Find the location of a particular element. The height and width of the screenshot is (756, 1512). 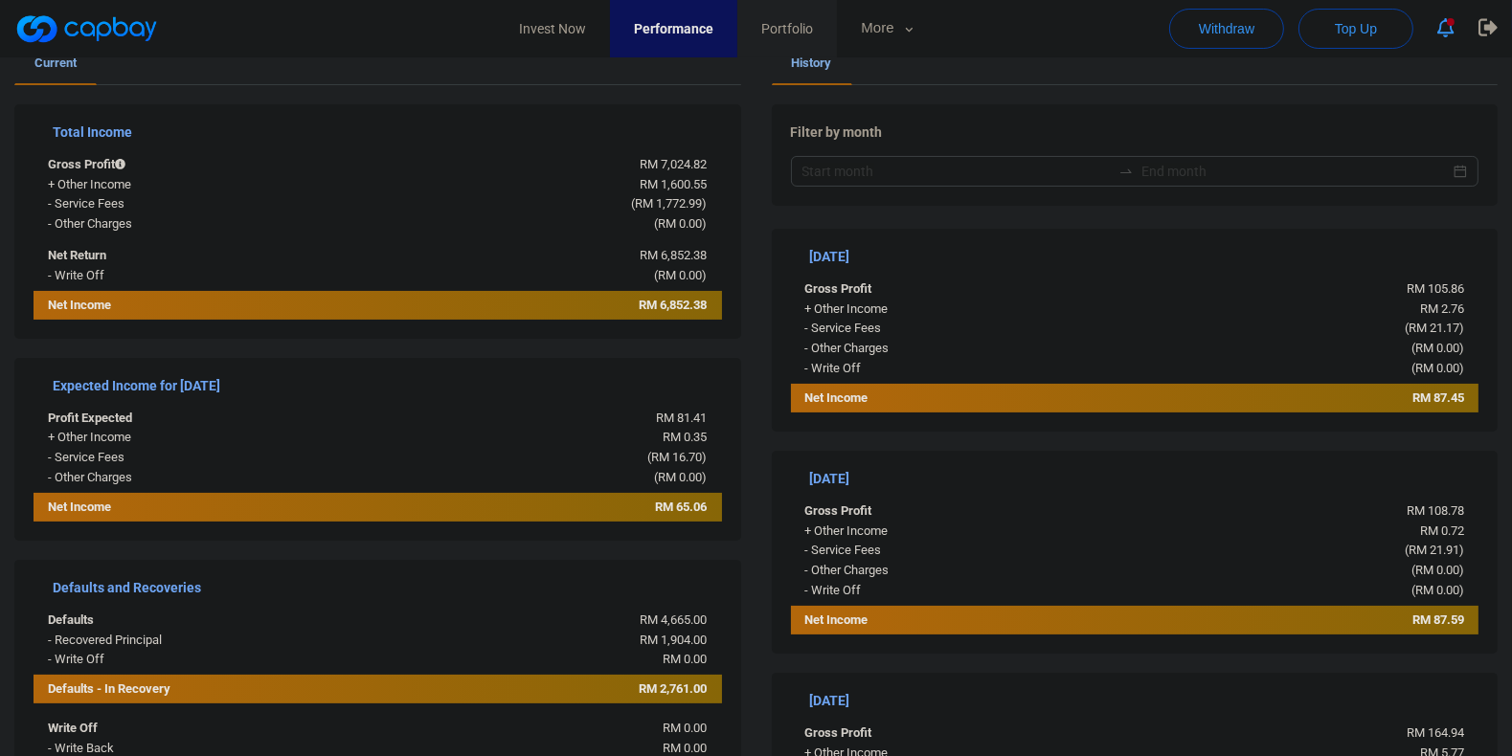

span: Performance is located at coordinates (673, 29).